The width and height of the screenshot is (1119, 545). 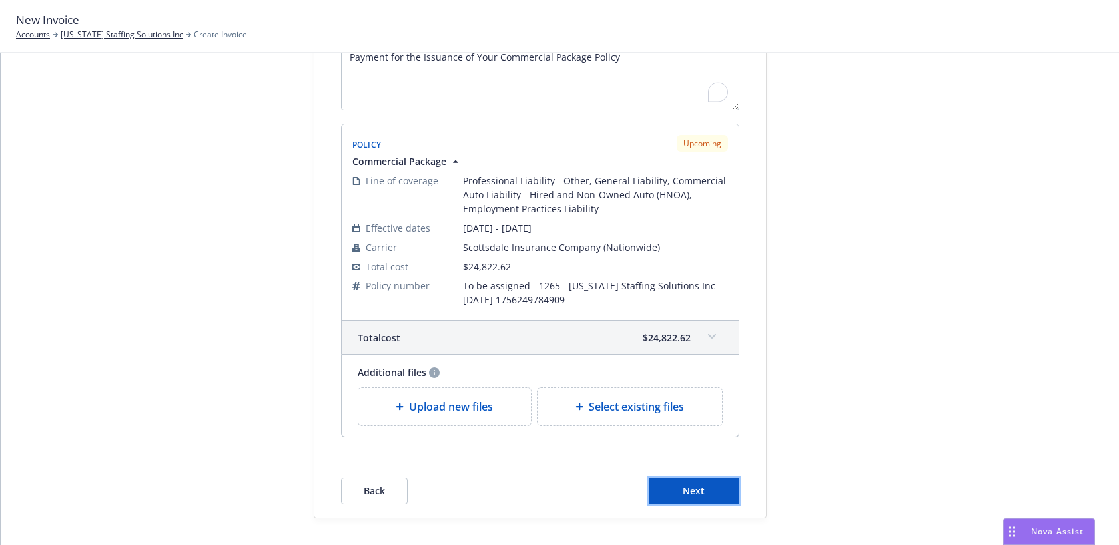 I want to click on span: Upload new files, so click(x=451, y=407).